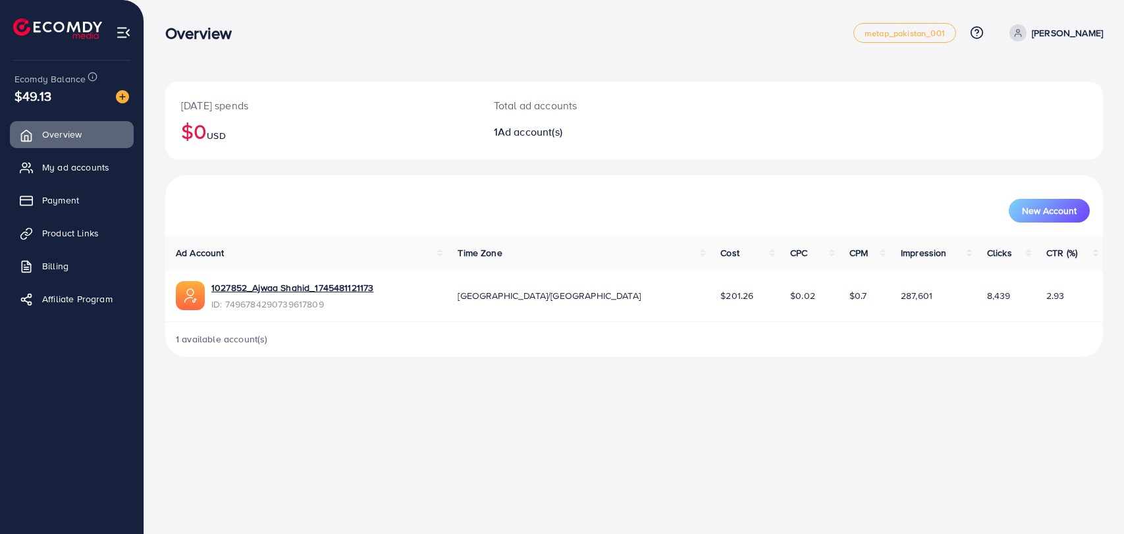 The width and height of the screenshot is (1124, 534). Describe the element at coordinates (1049, 211) in the screenshot. I see `button: New Account` at that location.